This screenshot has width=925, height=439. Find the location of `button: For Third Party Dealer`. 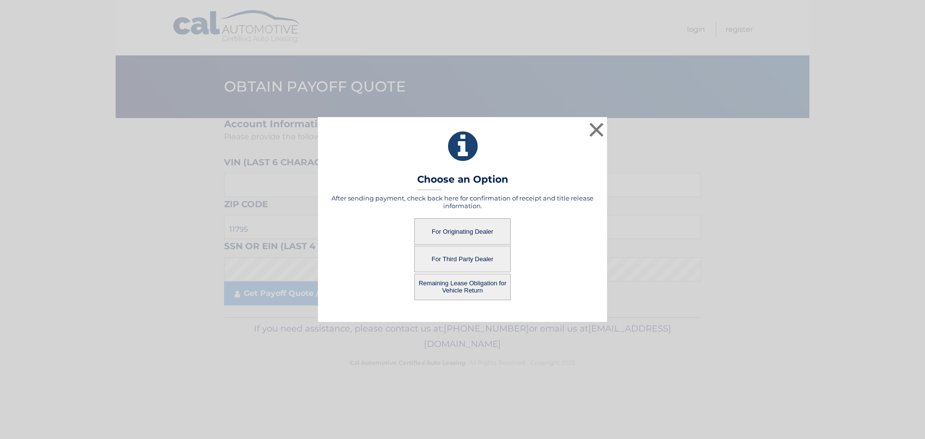

button: For Third Party Dealer is located at coordinates (463, 259).